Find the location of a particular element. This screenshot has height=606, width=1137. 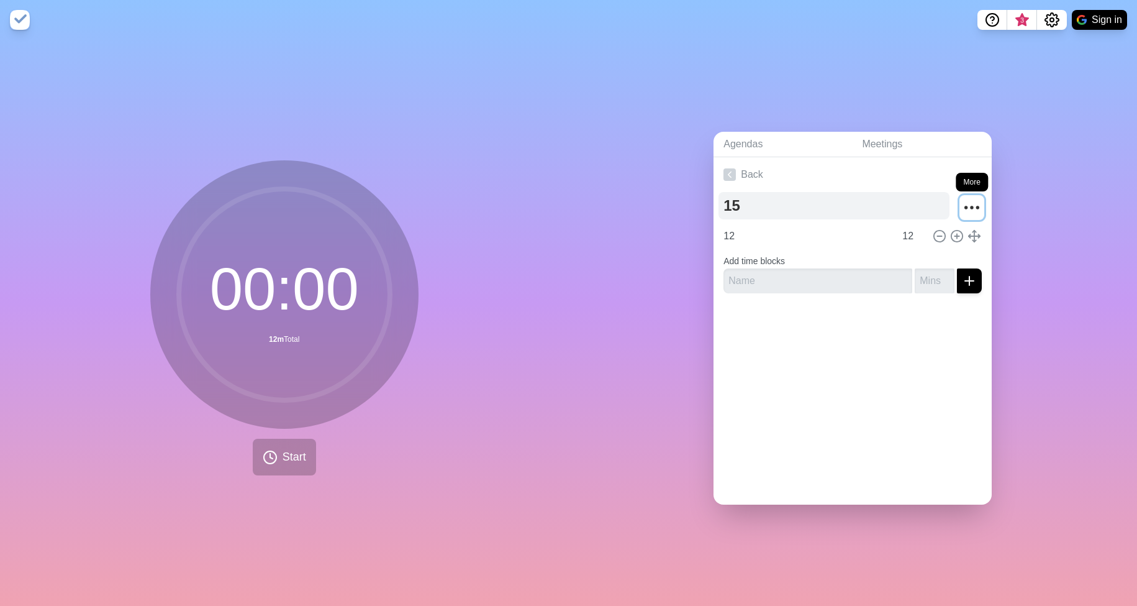

img: google logo is located at coordinates (1082, 20).